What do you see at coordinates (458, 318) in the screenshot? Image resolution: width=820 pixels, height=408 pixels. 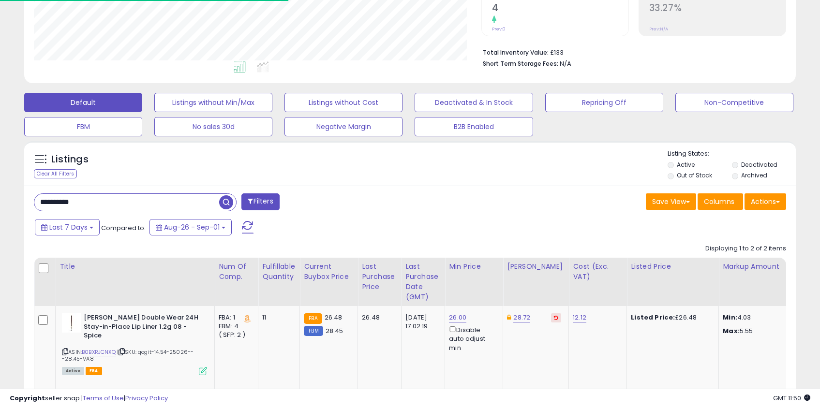 I see `a: 26.00` at bounding box center [458, 318].